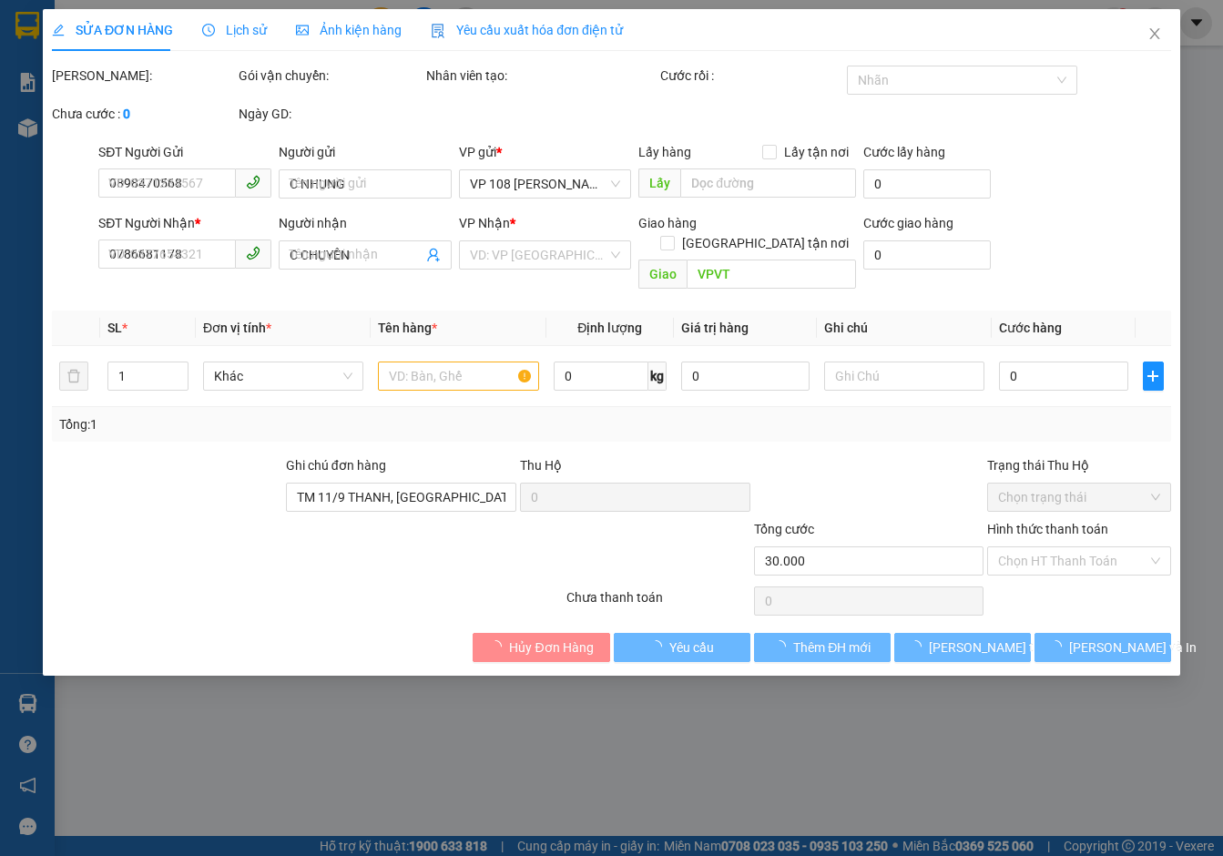 Image resolution: width=1223 pixels, height=856 pixels. Describe the element at coordinates (822, 647) in the screenshot. I see `button: Thêm ĐH mới` at that location.